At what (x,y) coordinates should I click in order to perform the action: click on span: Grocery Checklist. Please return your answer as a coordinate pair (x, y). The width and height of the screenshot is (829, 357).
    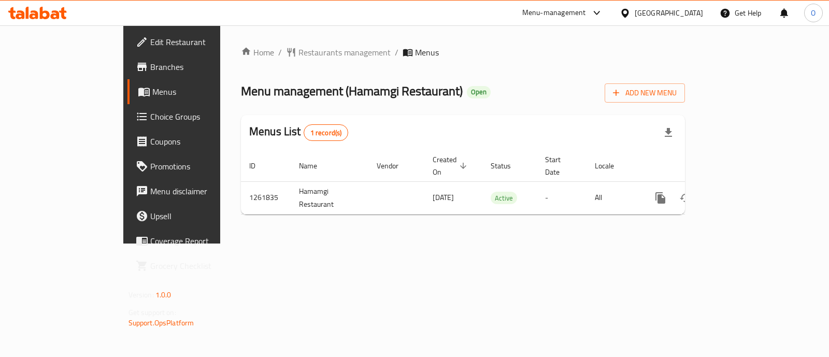
    Looking at the image, I should click on (202, 266).